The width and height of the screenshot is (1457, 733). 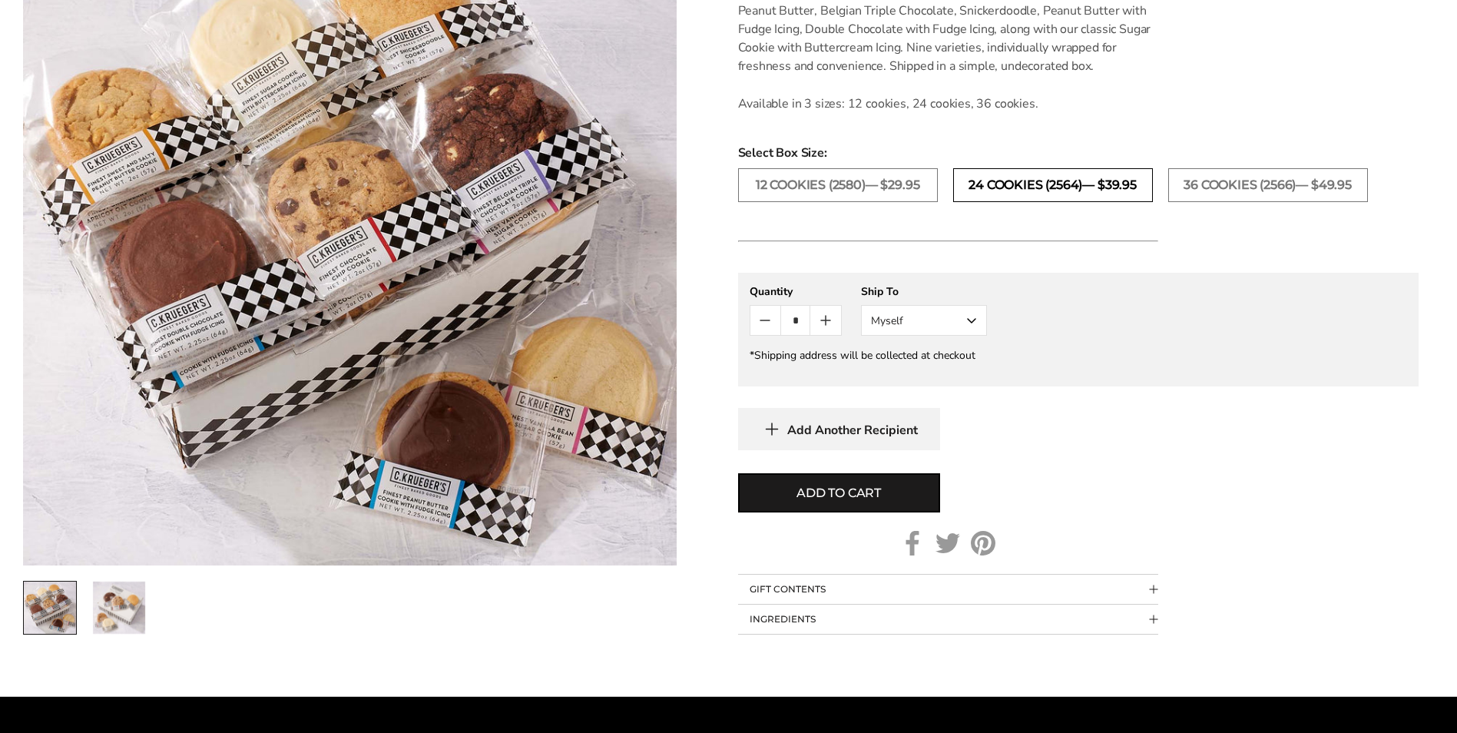 I want to click on a: Twitter, so click(x=948, y=543).